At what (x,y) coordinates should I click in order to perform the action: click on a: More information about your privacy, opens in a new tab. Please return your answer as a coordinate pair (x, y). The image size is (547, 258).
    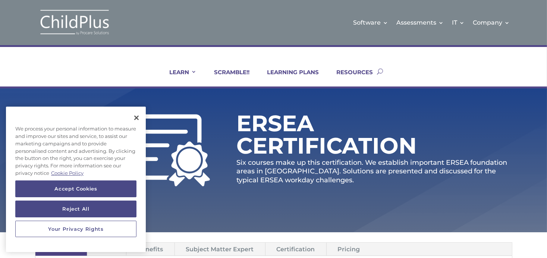
    Looking at the image, I should click on (67, 173).